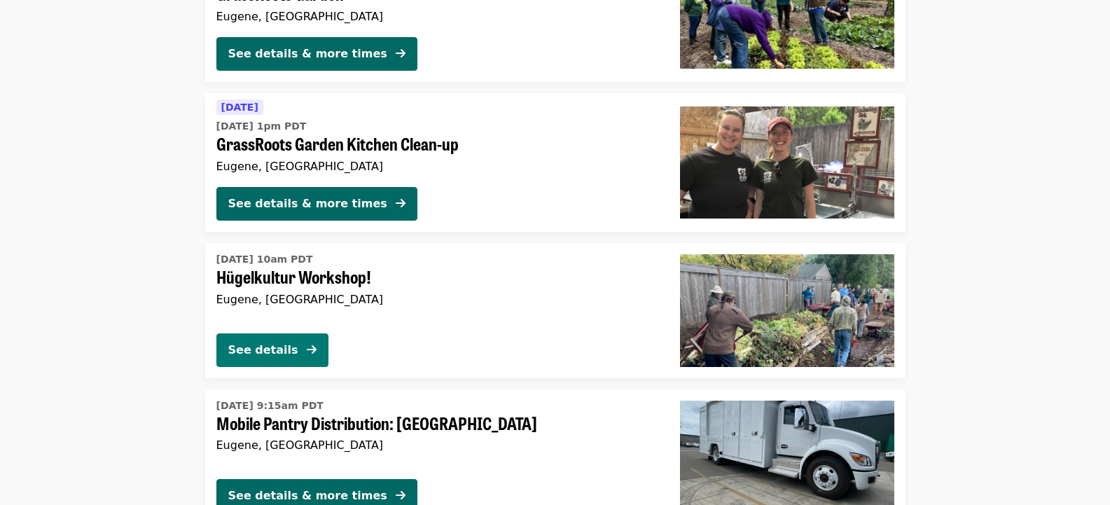 This screenshot has width=1110, height=505. Describe the element at coordinates (273, 350) in the screenshot. I see `button: See details` at that location.